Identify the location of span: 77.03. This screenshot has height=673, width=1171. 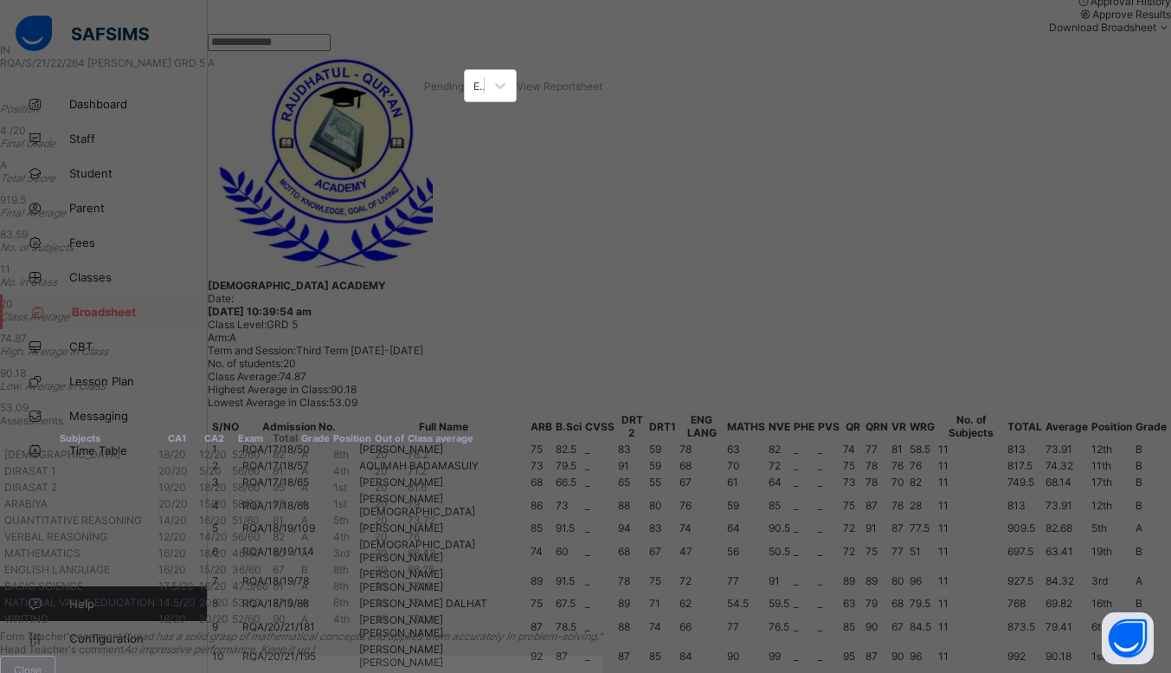
(422, 618).